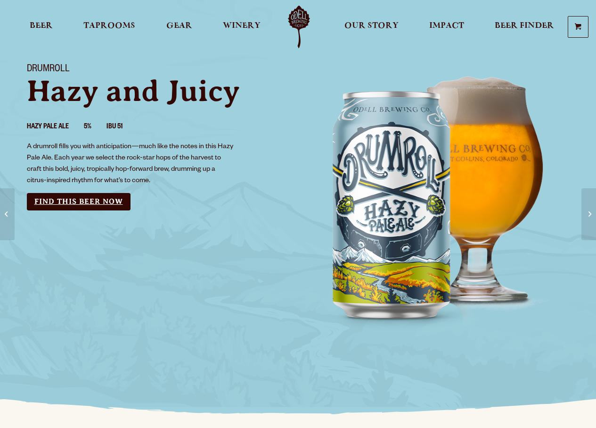  What do you see at coordinates (299, 27) in the screenshot?
I see `a: Odell Home` at bounding box center [299, 27].